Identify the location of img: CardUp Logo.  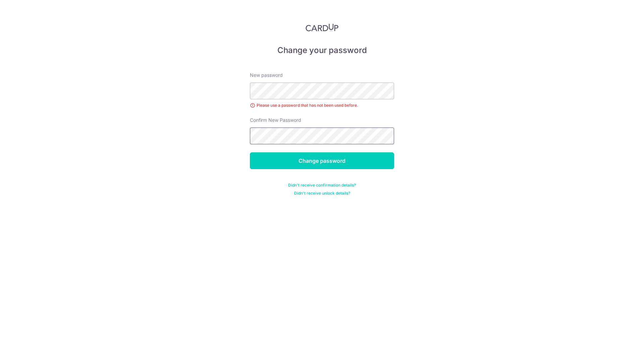
(322, 28).